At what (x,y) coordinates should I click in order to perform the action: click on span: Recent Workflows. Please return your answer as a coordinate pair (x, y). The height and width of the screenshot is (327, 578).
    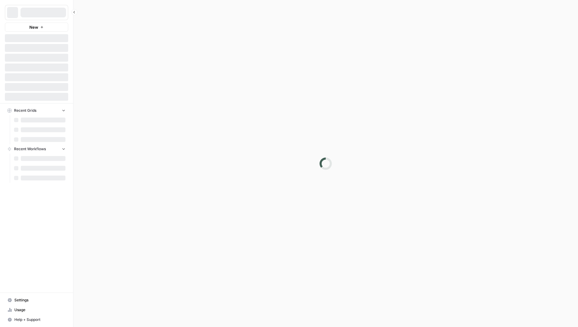
    Looking at the image, I should click on (30, 149).